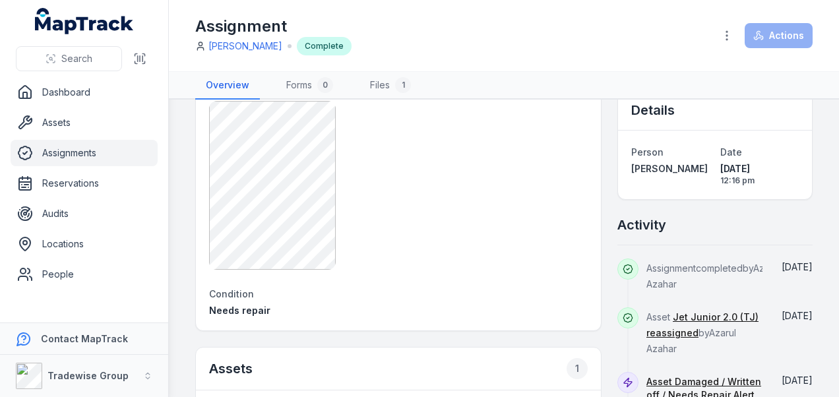 The width and height of the screenshot is (839, 397). Describe the element at coordinates (84, 274) in the screenshot. I see `a: People` at that location.